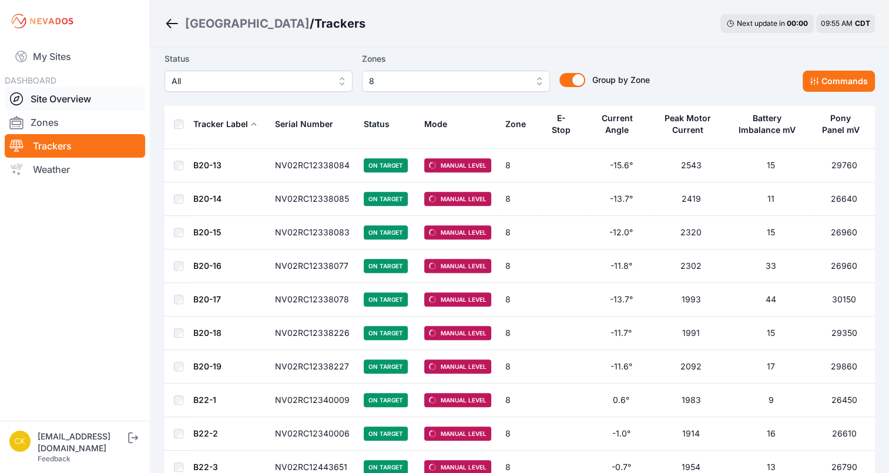 This screenshot has width=889, height=473. What do you see at coordinates (844, 232) in the screenshot?
I see `td: 26960` at bounding box center [844, 232].